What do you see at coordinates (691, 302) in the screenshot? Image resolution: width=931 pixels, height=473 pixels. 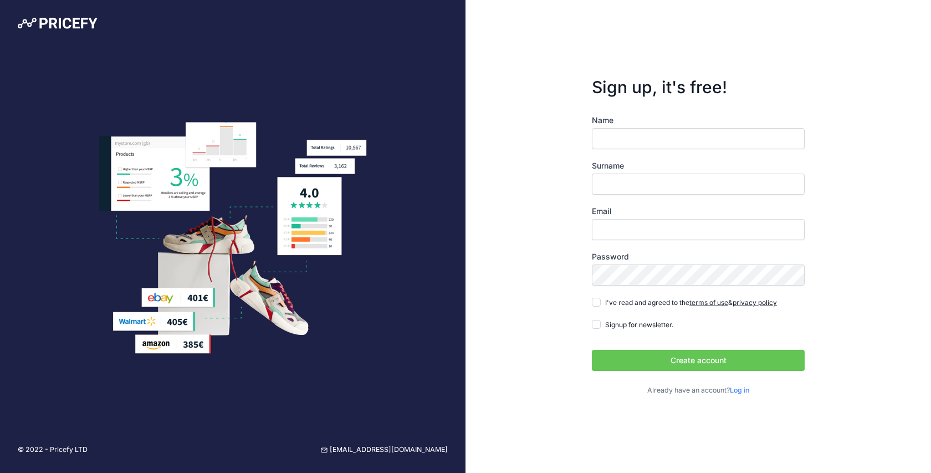 I see `span: I've read and agreed to the &` at bounding box center [691, 302].